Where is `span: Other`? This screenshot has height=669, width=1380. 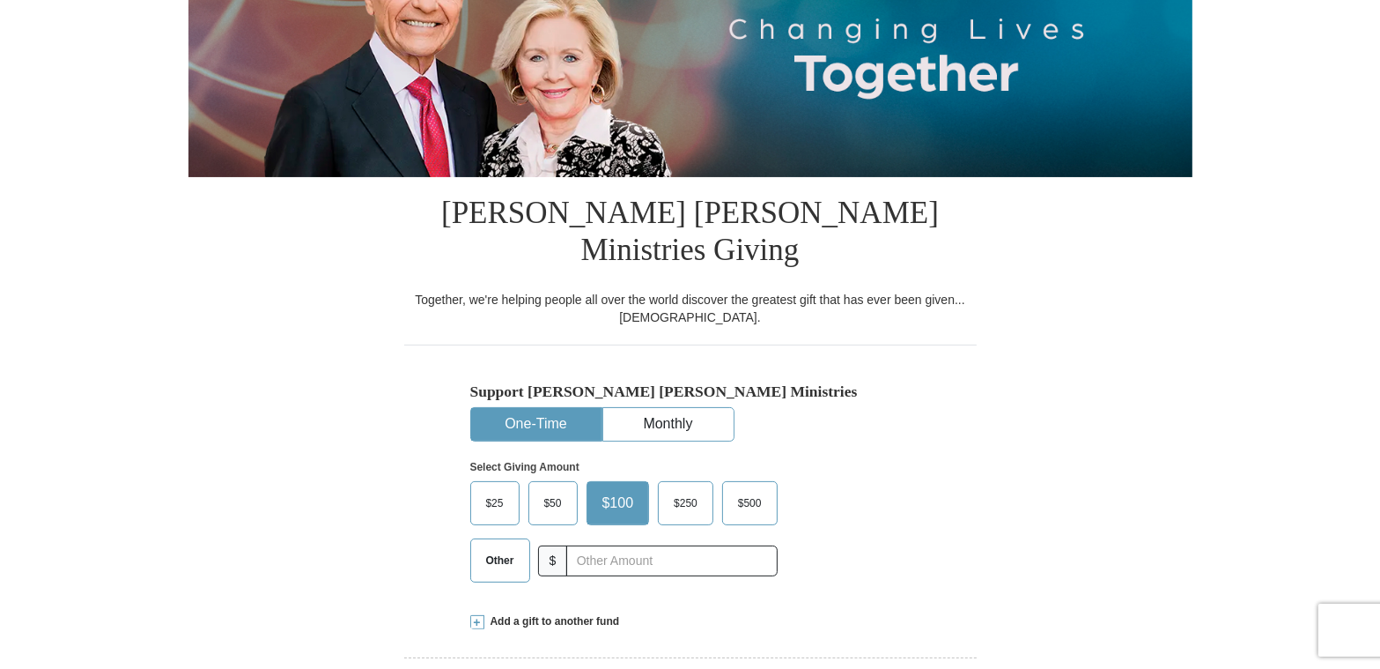
span: Other is located at coordinates (500, 560).